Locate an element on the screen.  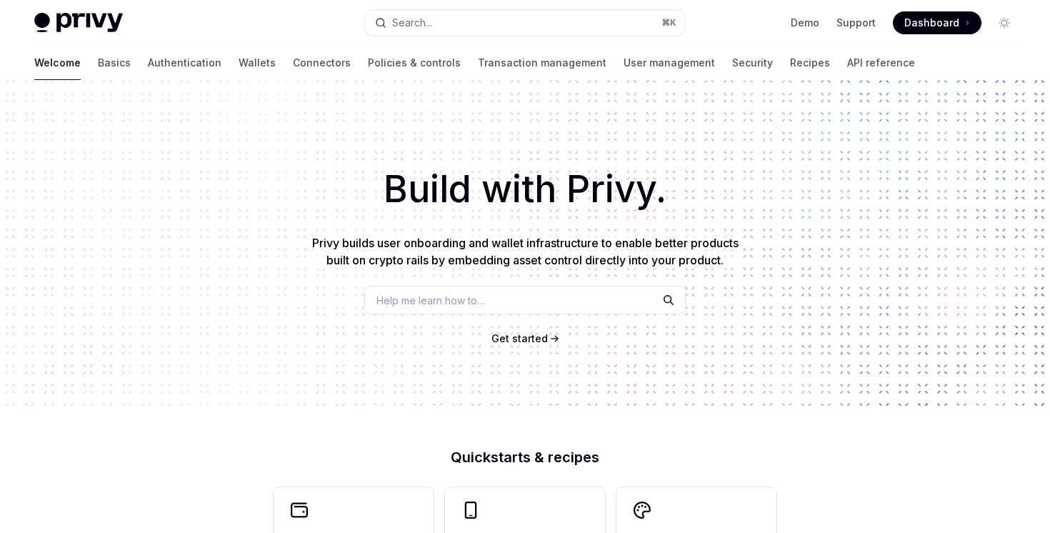
a: Dashboard is located at coordinates (937, 23).